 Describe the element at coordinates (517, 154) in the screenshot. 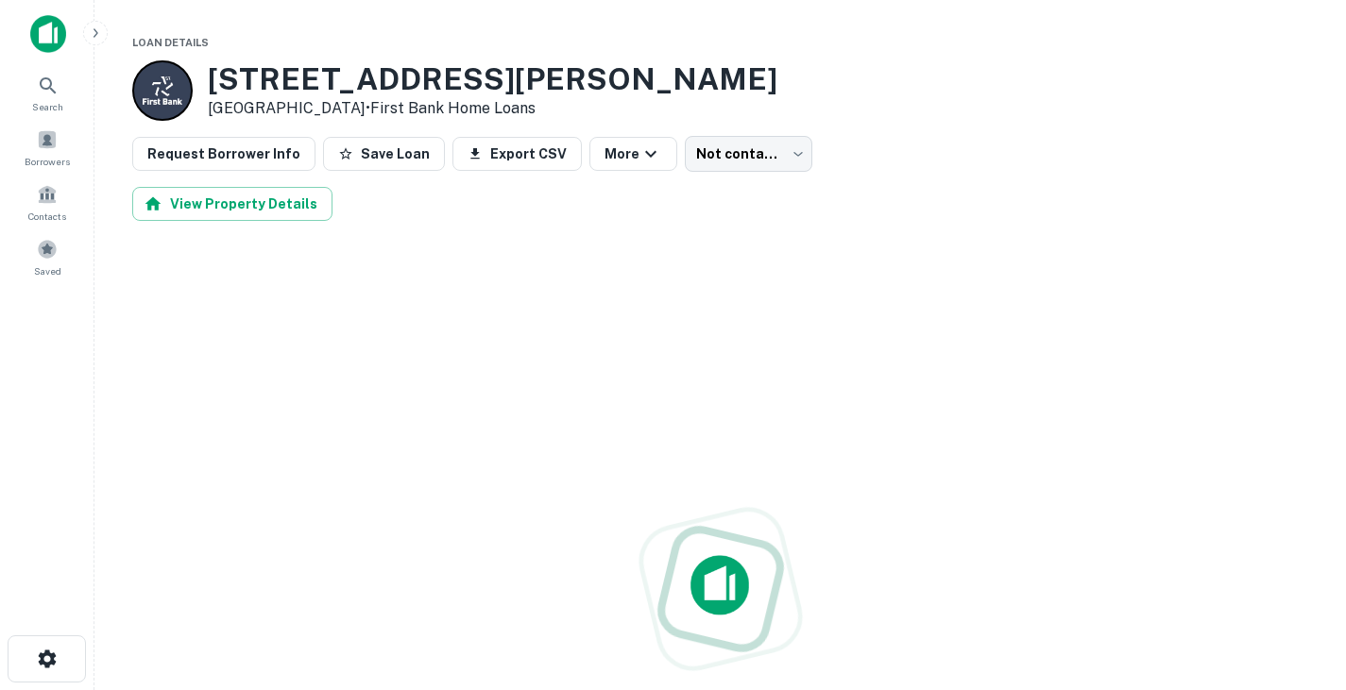

I see `button: Export CSV` at that location.